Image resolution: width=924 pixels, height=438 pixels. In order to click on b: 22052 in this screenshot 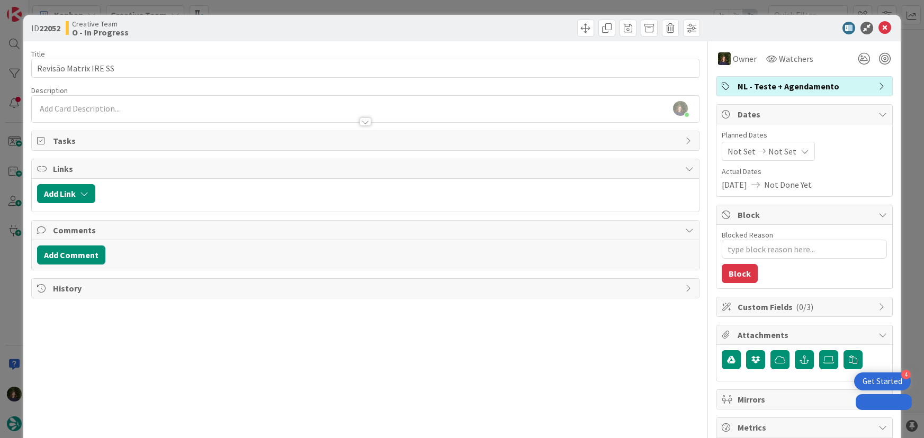, I will do `click(50, 28)`.